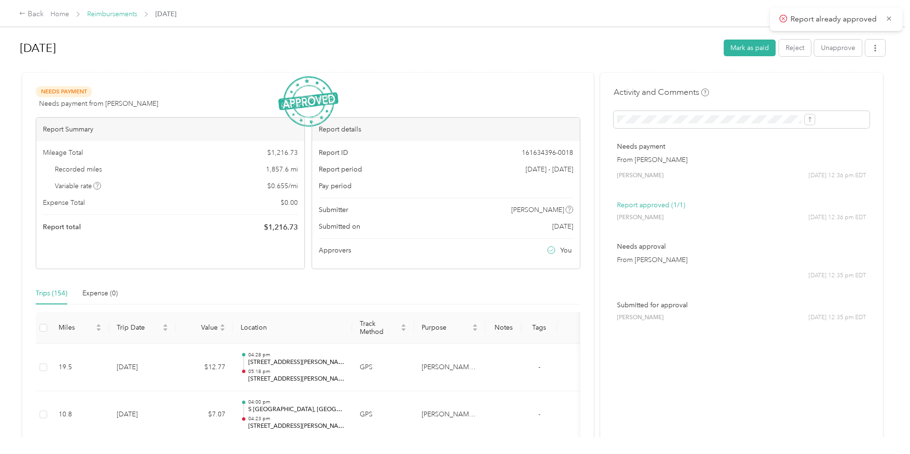 This screenshot has height=454, width=910. What do you see at coordinates (204, 368) in the screenshot?
I see `td: $12.77` at bounding box center [204, 368].